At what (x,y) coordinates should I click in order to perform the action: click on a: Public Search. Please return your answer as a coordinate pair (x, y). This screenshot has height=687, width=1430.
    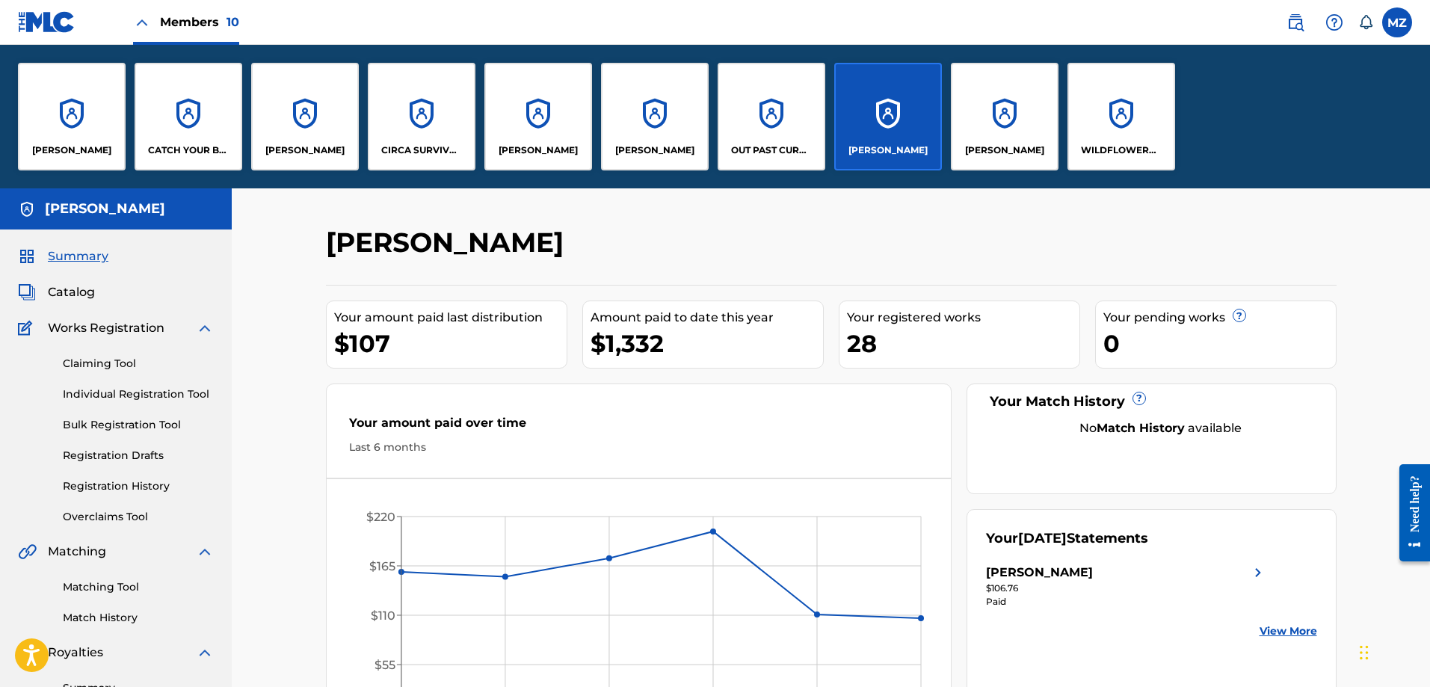
    Looking at the image, I should click on (1296, 22).